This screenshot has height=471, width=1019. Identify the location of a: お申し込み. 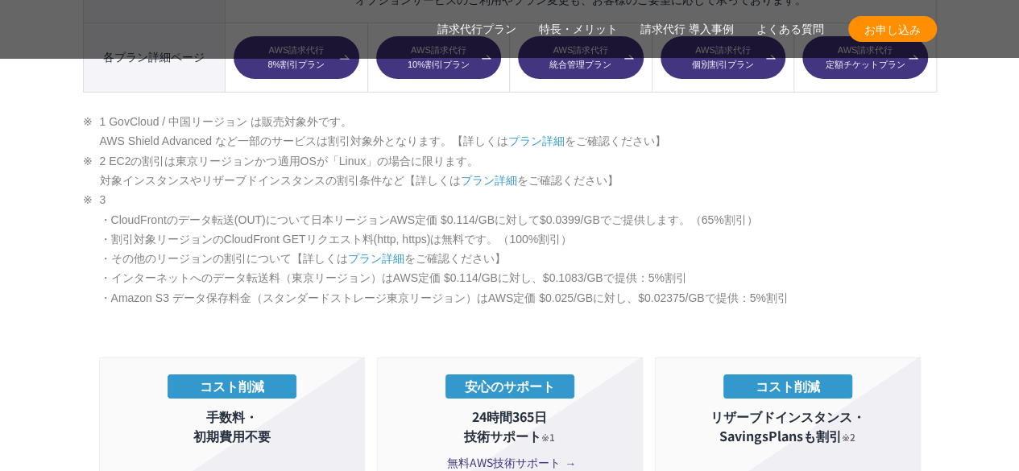
(893, 29).